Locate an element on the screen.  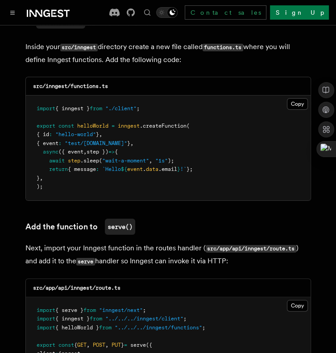
span: "../../../inngest/functions" is located at coordinates (158, 327).